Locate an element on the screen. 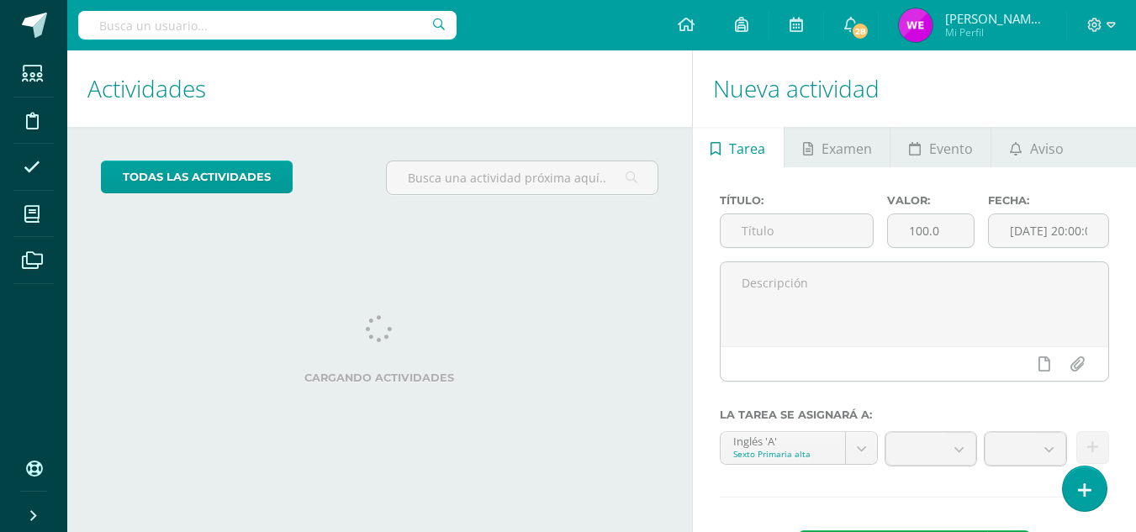  a: Tarea is located at coordinates (738, 147).